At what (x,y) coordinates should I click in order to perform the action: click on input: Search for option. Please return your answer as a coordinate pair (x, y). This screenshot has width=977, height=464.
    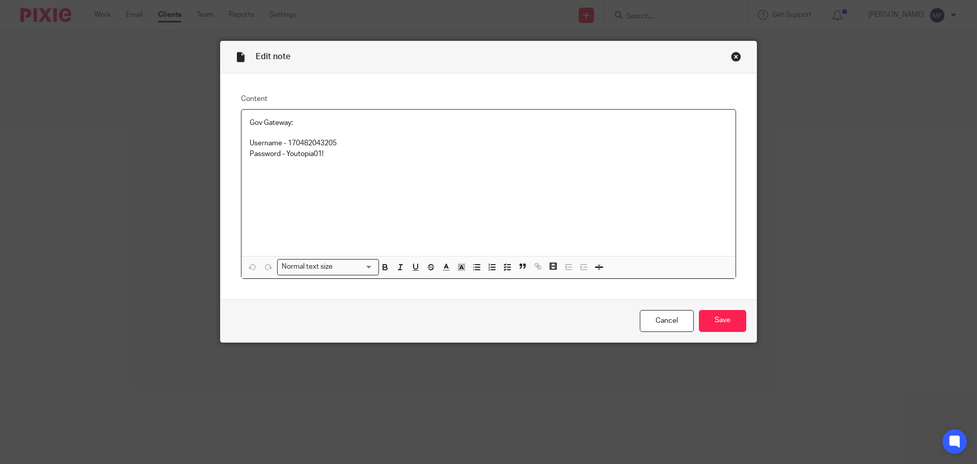
    Looking at the image, I should click on (354, 266).